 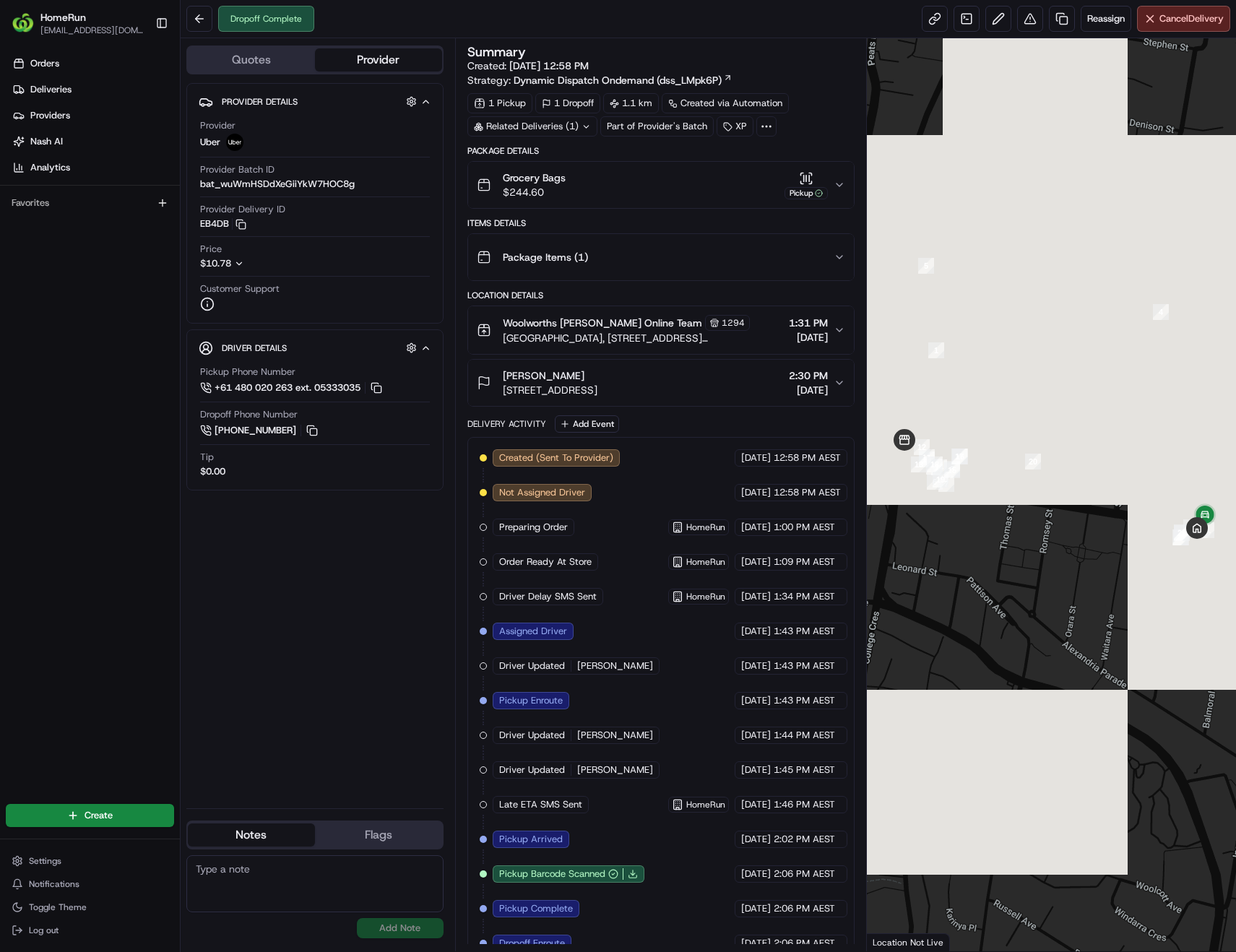 I want to click on div: XP, so click(x=735, y=127).